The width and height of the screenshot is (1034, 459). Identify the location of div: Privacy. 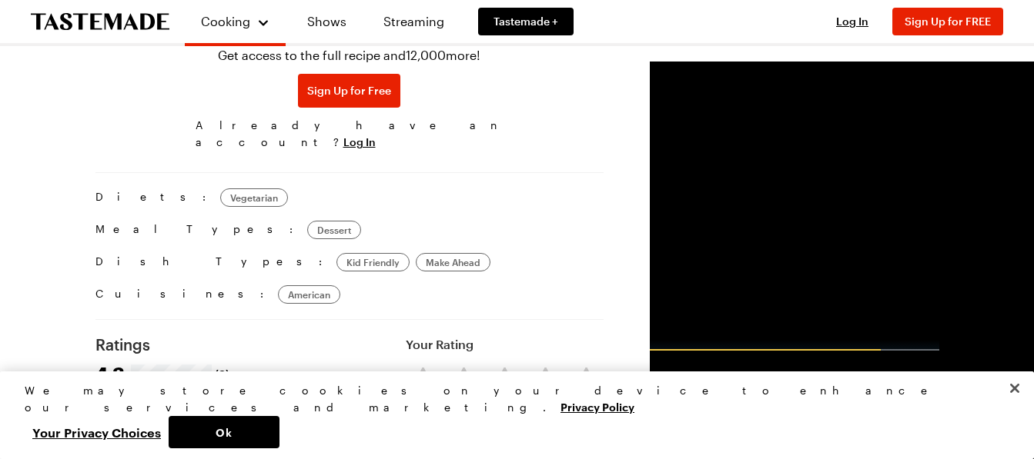
(510, 416).